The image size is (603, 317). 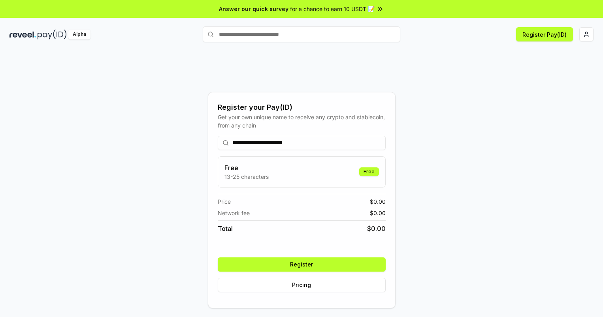 What do you see at coordinates (332, 9) in the screenshot?
I see `span: for a chance to earn 10 USDT 📝` at bounding box center [332, 9].